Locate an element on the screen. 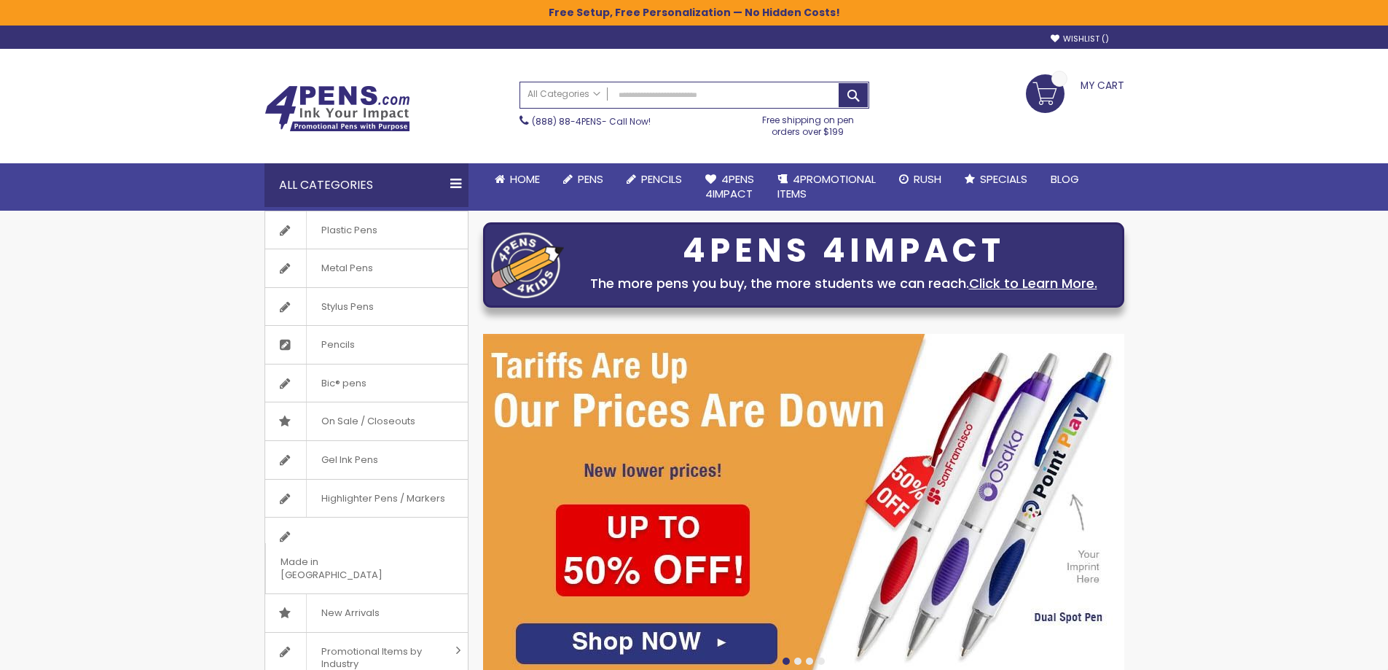  span: Highlighter Pens / Markers is located at coordinates (383, 498).